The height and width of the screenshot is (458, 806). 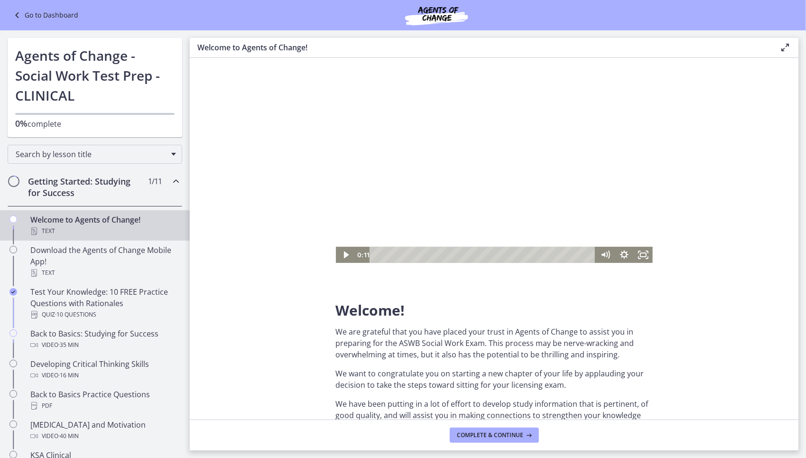 I want to click on div: Back to Basics: Studying for Success, so click(x=104, y=339).